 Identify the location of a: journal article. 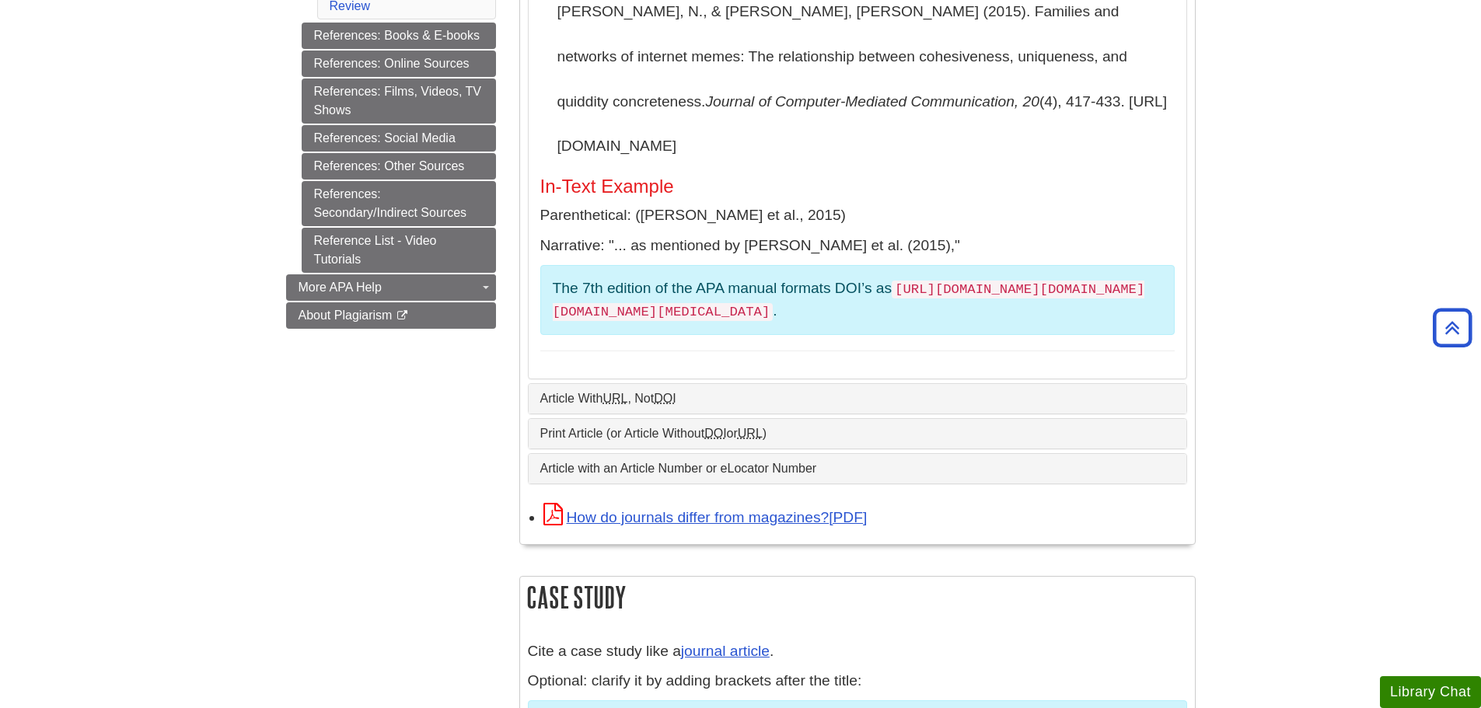
(725, 651).